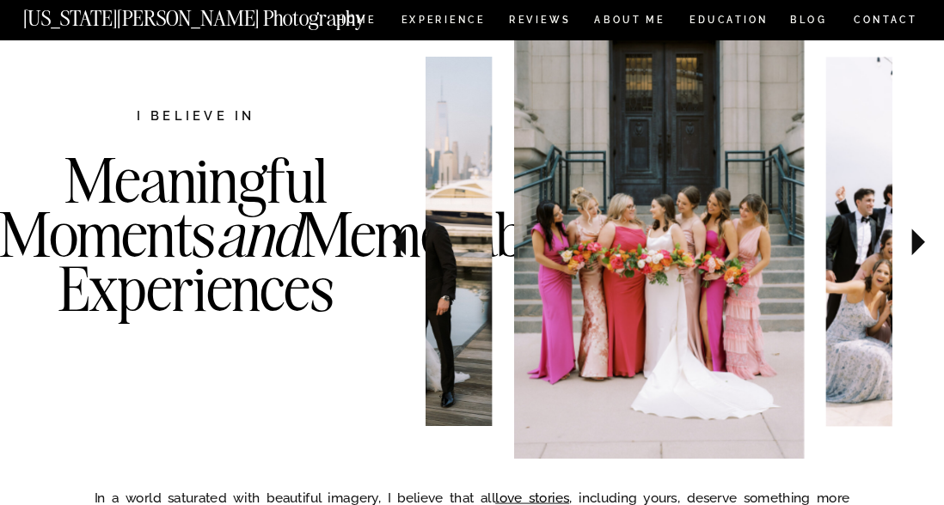  I want to click on h2: I believe in, so click(195, 118).